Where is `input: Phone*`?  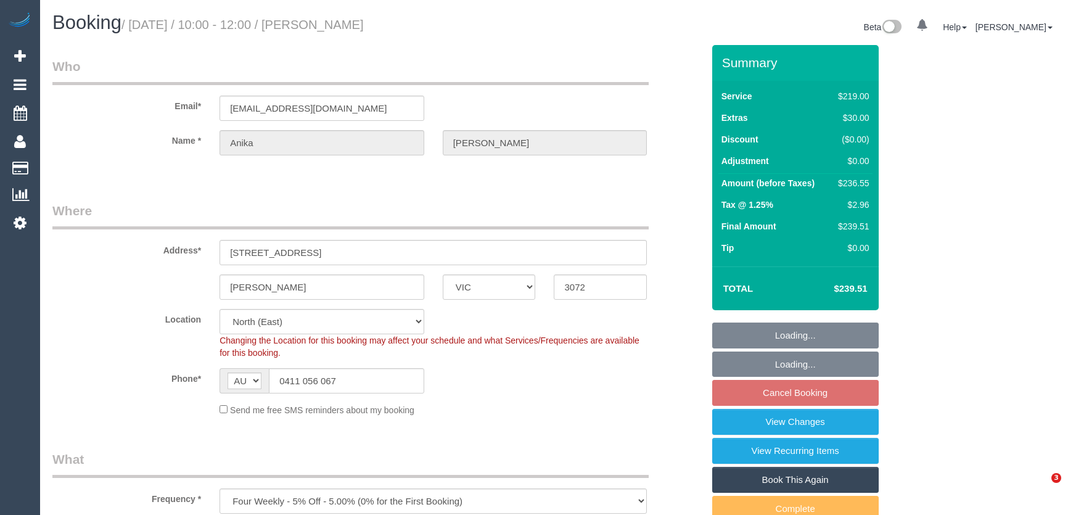
input: Phone* is located at coordinates (347, 380).